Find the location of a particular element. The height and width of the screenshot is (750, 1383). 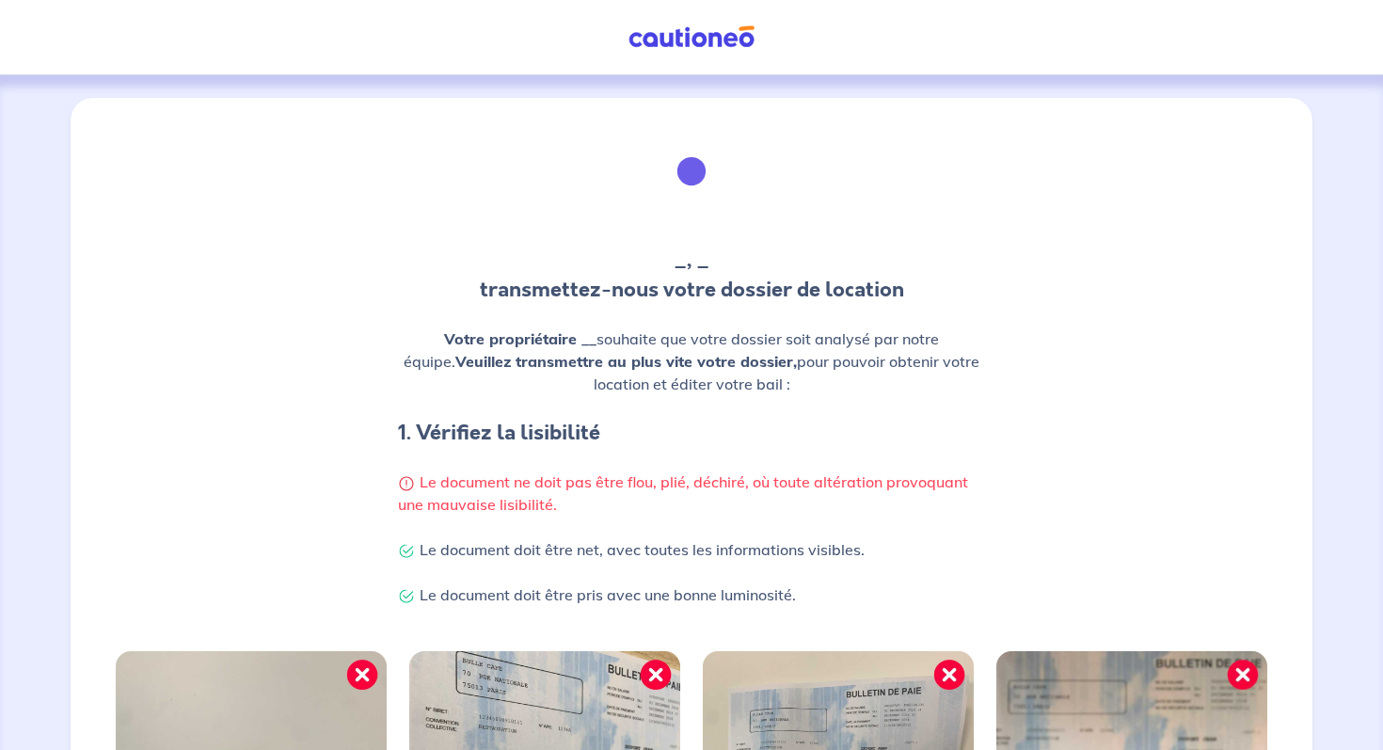

img: Warning is located at coordinates (406, 484).